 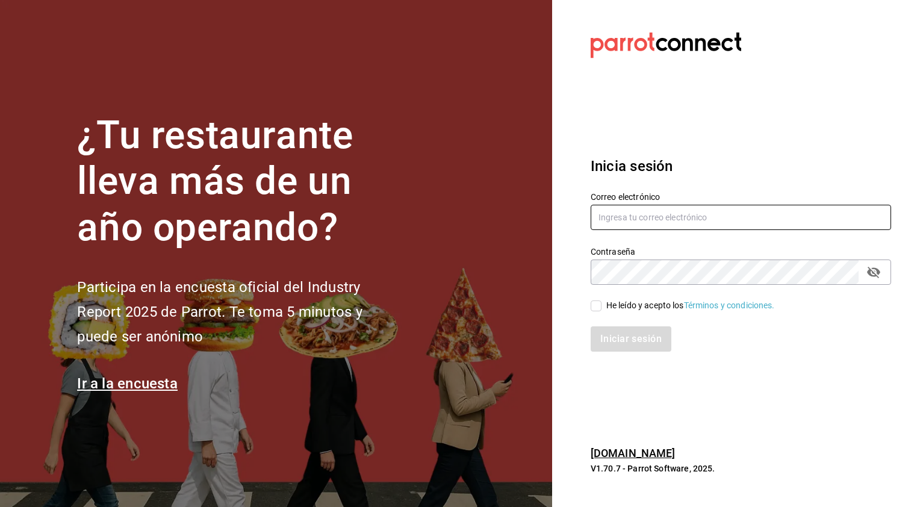 I want to click on input: Ingresa tu correo electrónico, so click(x=741, y=217).